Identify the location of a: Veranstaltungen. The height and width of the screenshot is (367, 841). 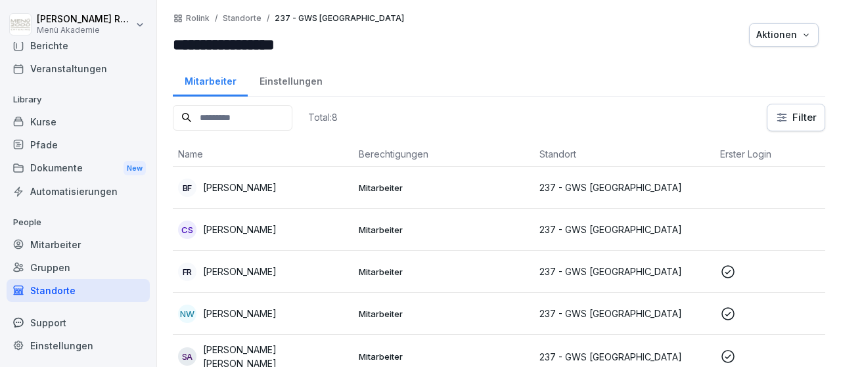
(78, 68).